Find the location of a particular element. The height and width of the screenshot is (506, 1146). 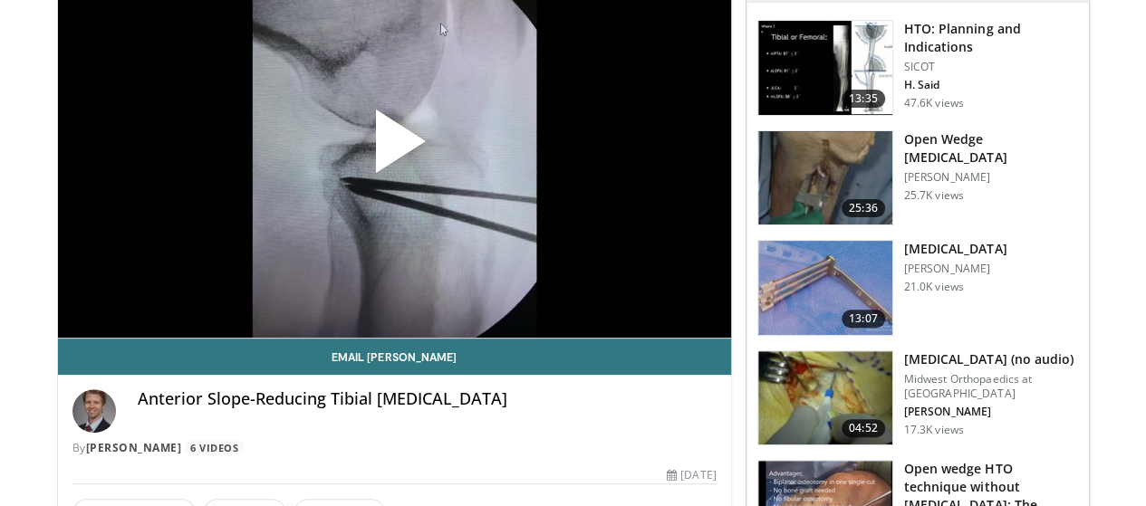

a: 6 Videos is located at coordinates (215, 447).